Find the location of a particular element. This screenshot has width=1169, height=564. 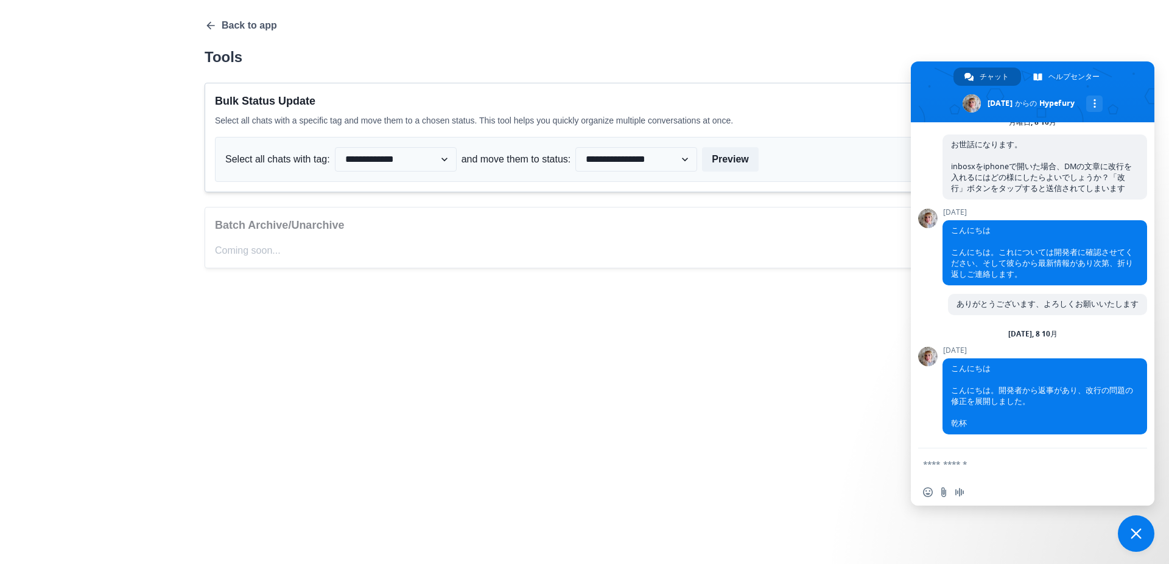

p: Tools is located at coordinates (585, 57).